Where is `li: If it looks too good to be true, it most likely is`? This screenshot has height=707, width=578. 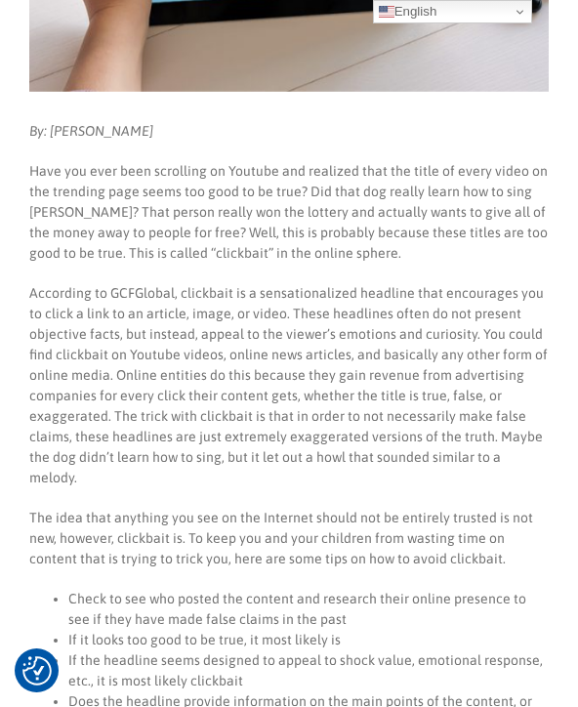
li: If it looks too good to be true, it most likely is is located at coordinates (309, 640).